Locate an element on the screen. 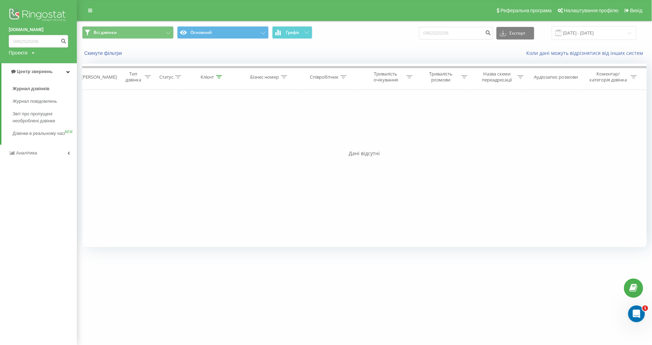 The image size is (652, 345). span: 1 is located at coordinates (646, 308).